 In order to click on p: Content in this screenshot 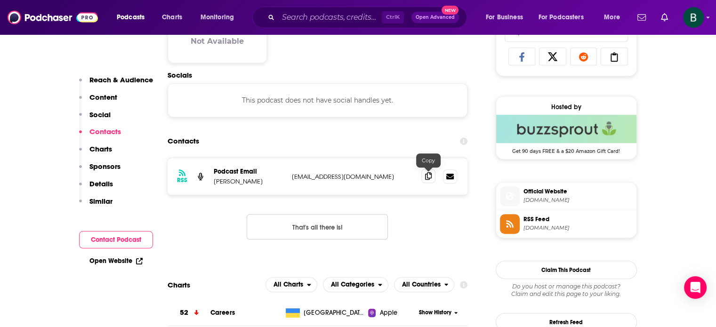, I will do `click(103, 97)`.